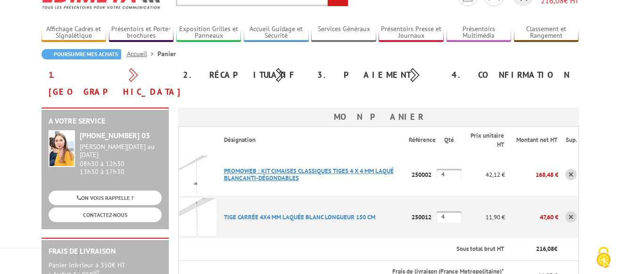 The image size is (620, 274). Describe the element at coordinates (604, 258) in the screenshot. I see `img: Cookies (fenêtre modale)` at that location.